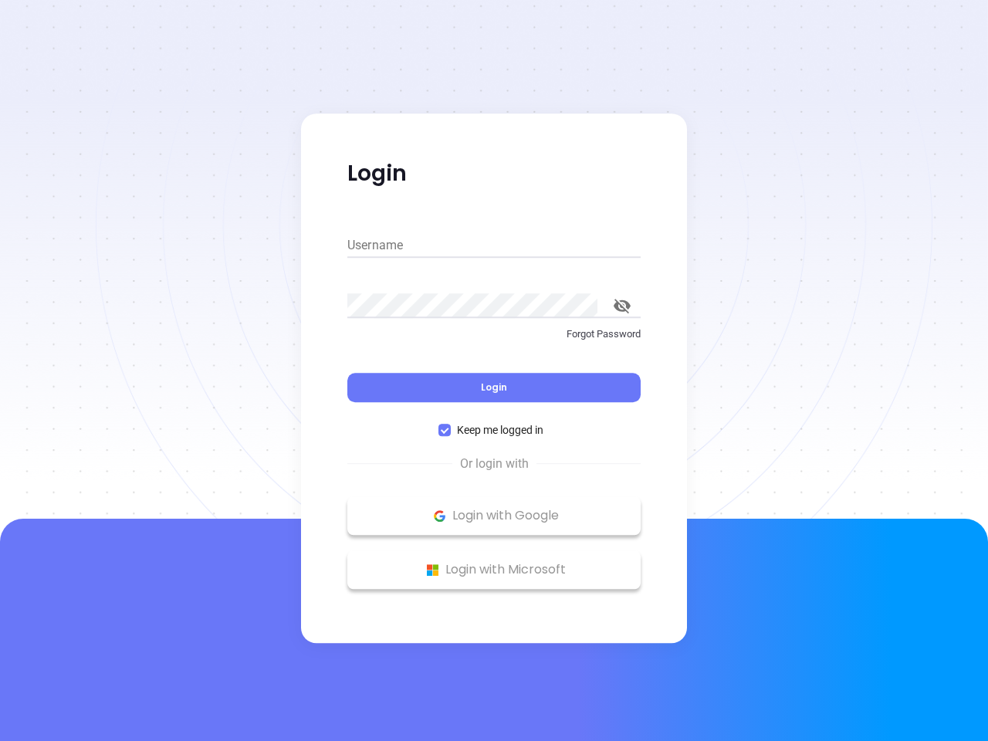 The image size is (988, 741). I want to click on p: Forgot Password, so click(494, 334).